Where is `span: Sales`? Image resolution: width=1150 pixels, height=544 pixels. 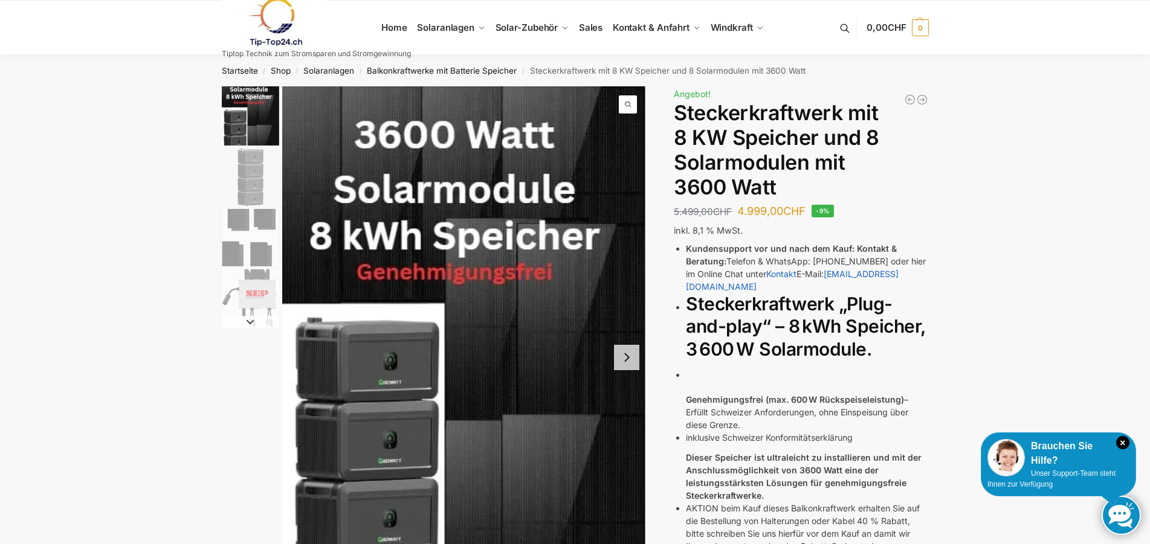
span: Sales is located at coordinates (591, 27).